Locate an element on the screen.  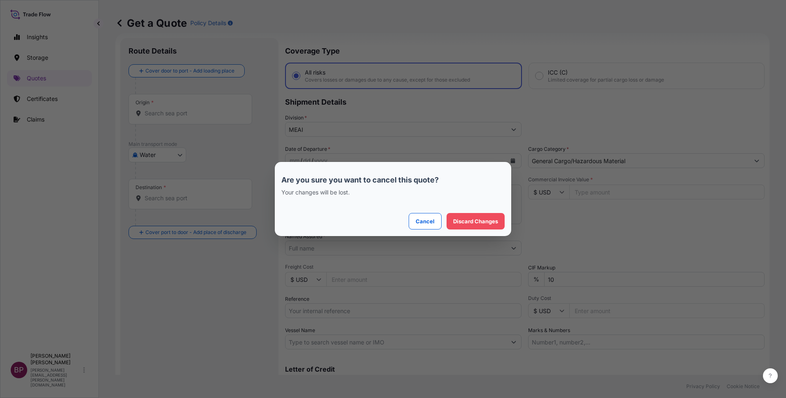
p: Your changes will be lost. is located at coordinates (393, 192).